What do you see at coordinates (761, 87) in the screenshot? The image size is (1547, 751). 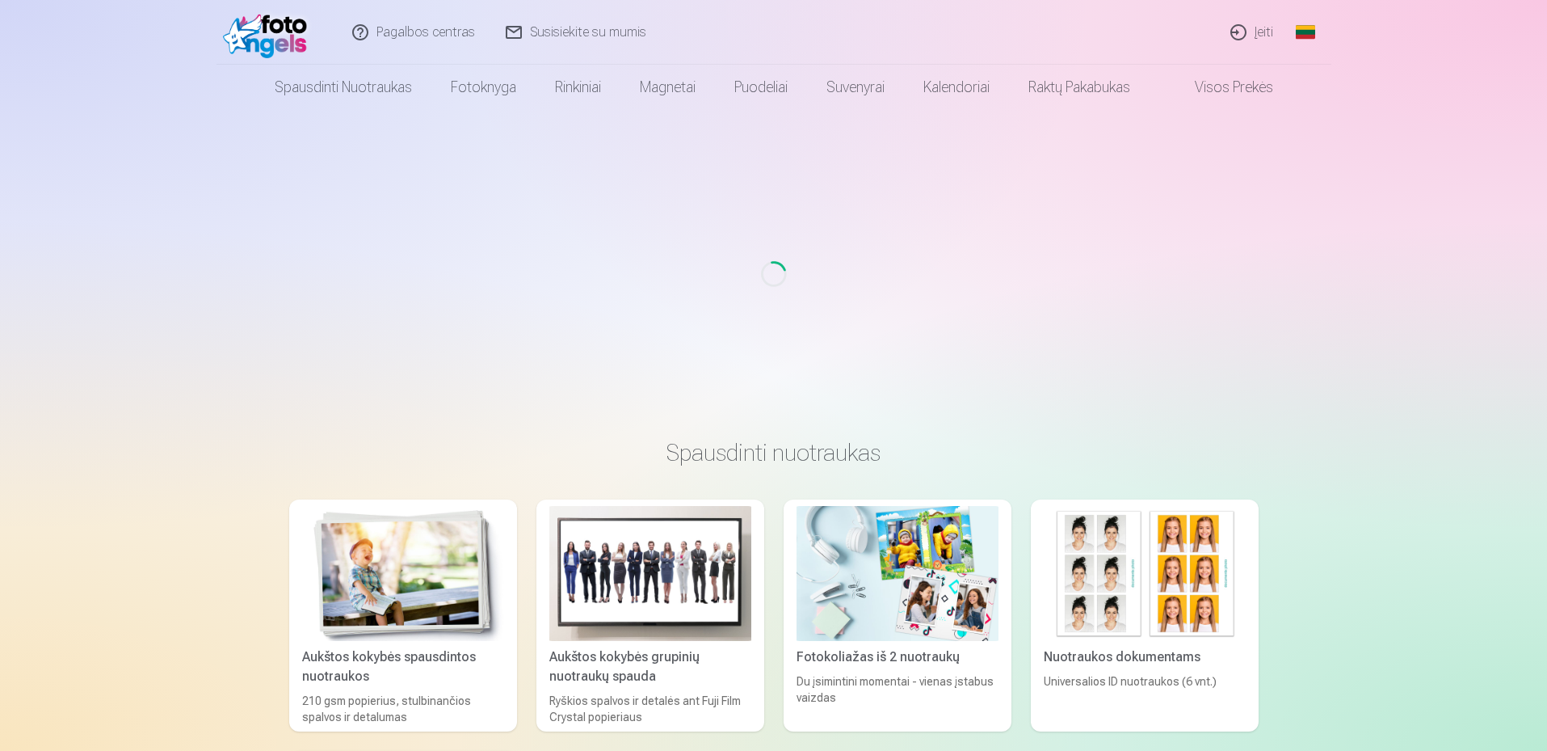 I see `a: Puodeliai` at bounding box center [761, 87].